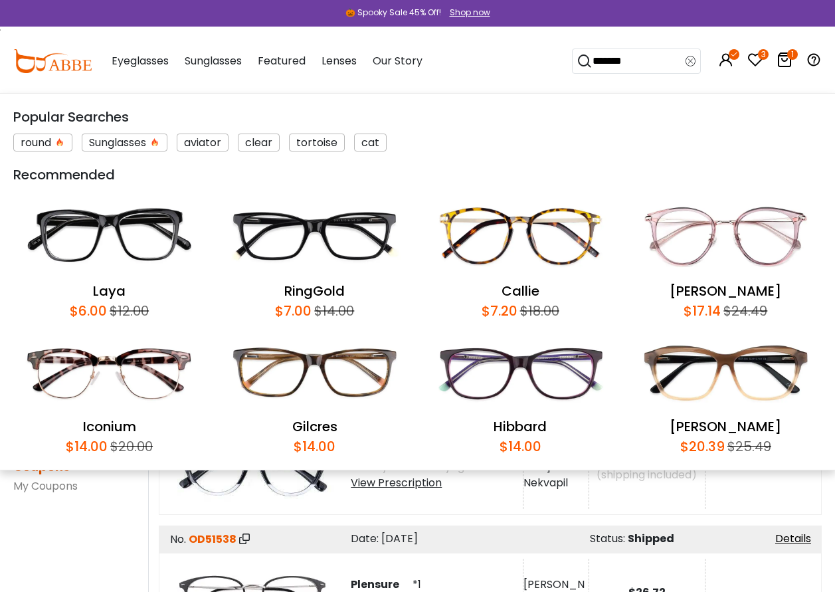 Image resolution: width=835 pixels, height=592 pixels. Describe the element at coordinates (417, 175) in the screenshot. I see `div: Recommended` at that location.